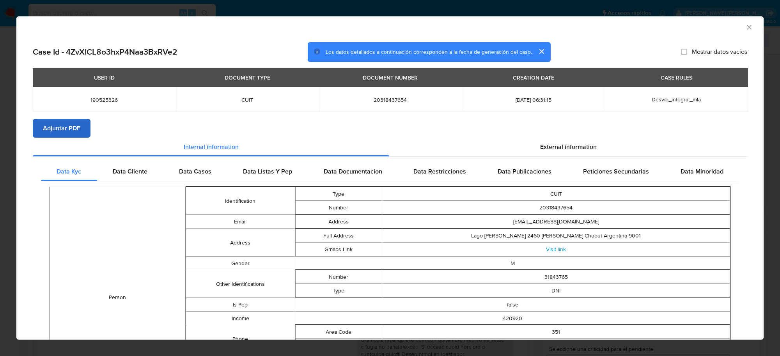 The height and width of the screenshot is (356, 780). What do you see at coordinates (240, 201) in the screenshot?
I see `td: Identification` at bounding box center [240, 201].